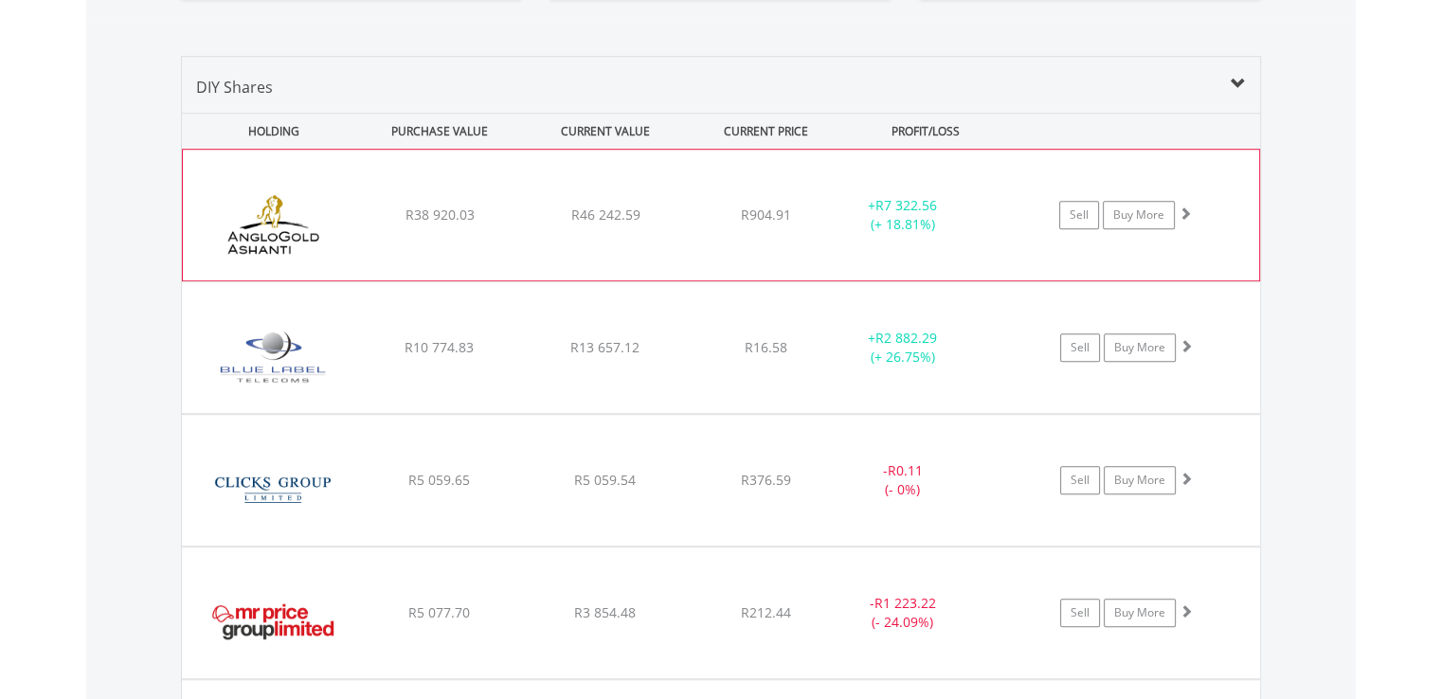  I want to click on div: HOLDING, so click(269, 131).